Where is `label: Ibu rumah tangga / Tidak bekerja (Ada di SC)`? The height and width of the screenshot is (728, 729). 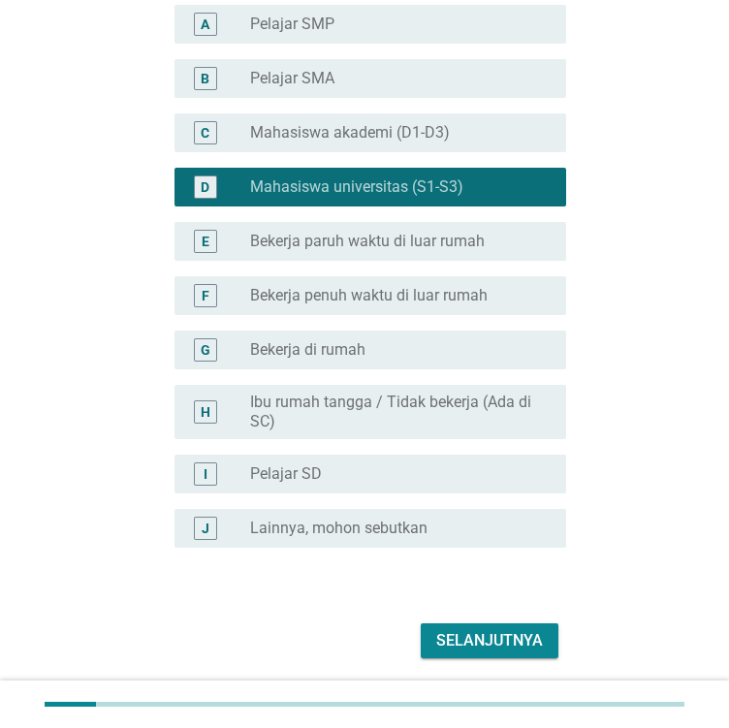 label: Ibu rumah tangga / Tidak bekerja (Ada di SC) is located at coordinates (393, 412).